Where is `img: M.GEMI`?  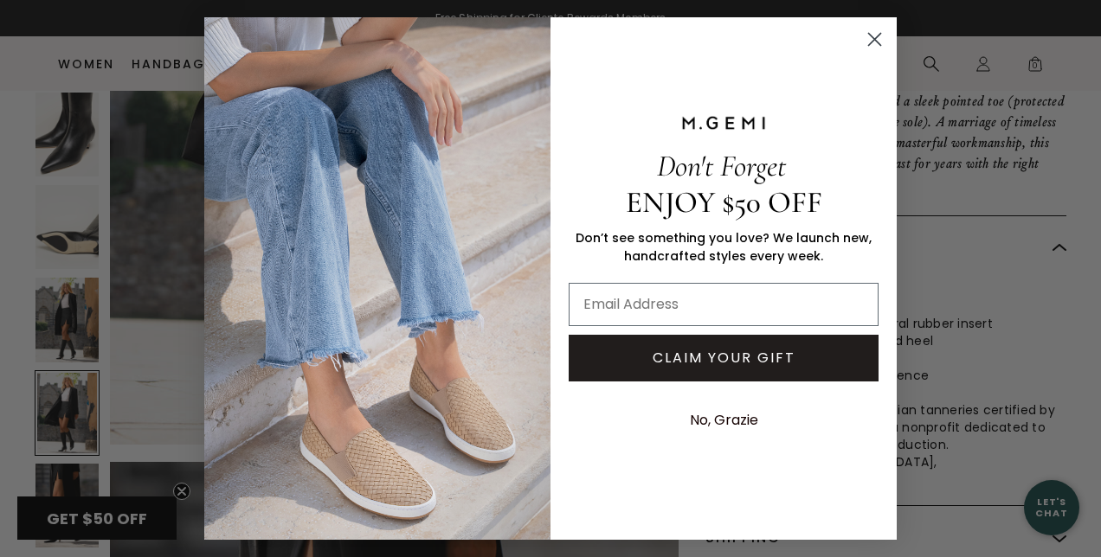
img: M.GEMI is located at coordinates (723, 123).